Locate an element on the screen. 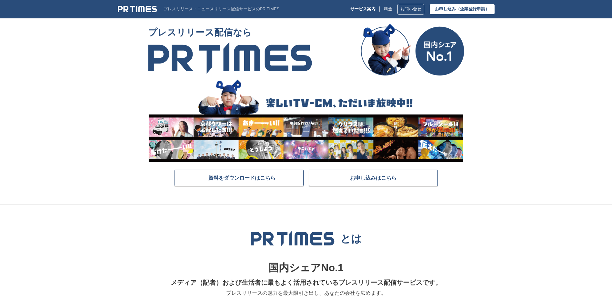 The height and width of the screenshot is (298, 612). a: お問い合せ is located at coordinates (411, 9).